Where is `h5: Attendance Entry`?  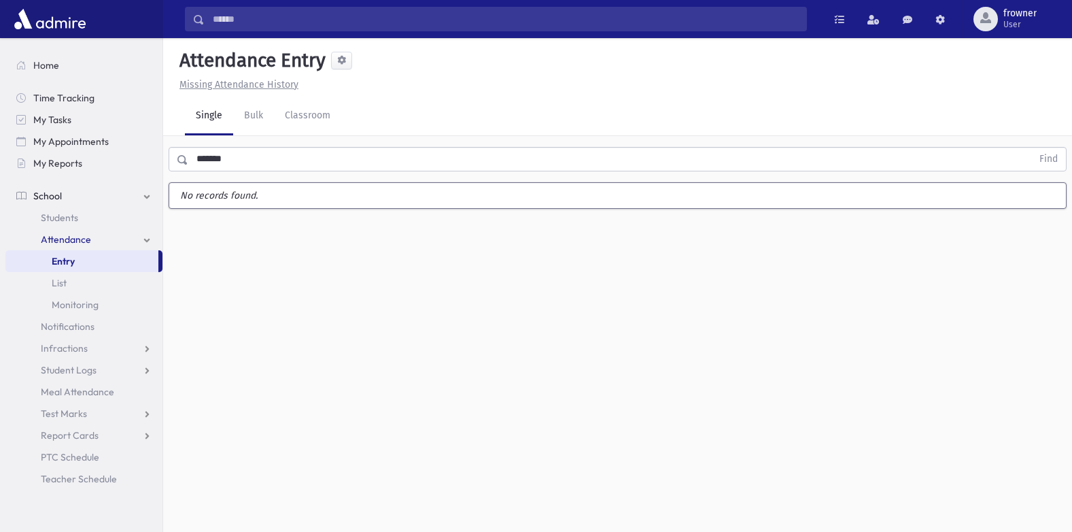
h5: Attendance Entry is located at coordinates (249, 60).